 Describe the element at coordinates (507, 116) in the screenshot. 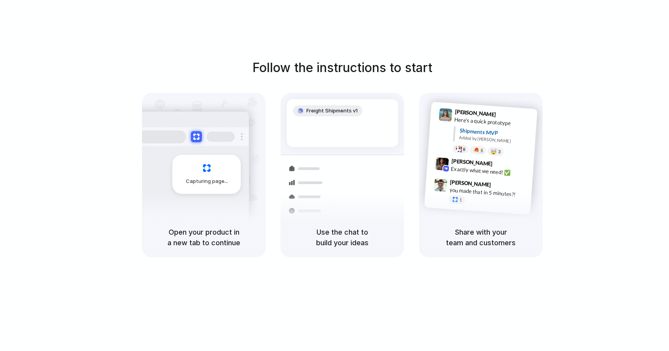

I see `span: 9:41 AM` at that location.